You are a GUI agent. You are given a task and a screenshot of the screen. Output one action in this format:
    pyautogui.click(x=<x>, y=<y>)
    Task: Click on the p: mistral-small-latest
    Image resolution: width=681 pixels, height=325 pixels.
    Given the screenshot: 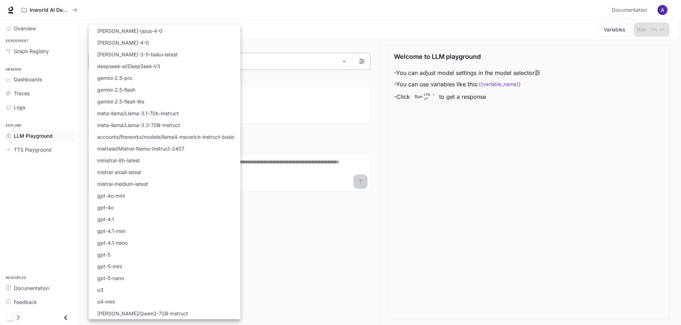 What is the action you would take?
    pyautogui.click(x=119, y=172)
    